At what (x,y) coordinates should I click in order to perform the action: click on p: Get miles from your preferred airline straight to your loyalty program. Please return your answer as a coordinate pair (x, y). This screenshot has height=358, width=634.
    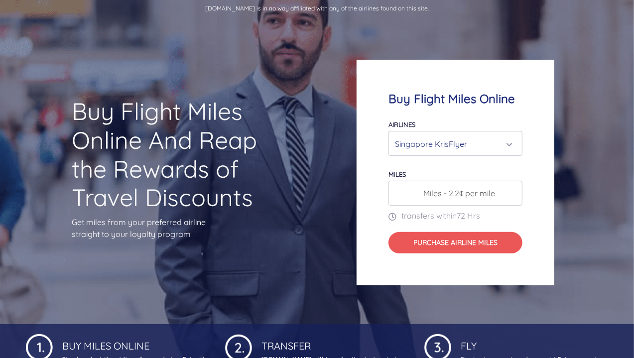
    Looking at the image, I should click on (174, 228).